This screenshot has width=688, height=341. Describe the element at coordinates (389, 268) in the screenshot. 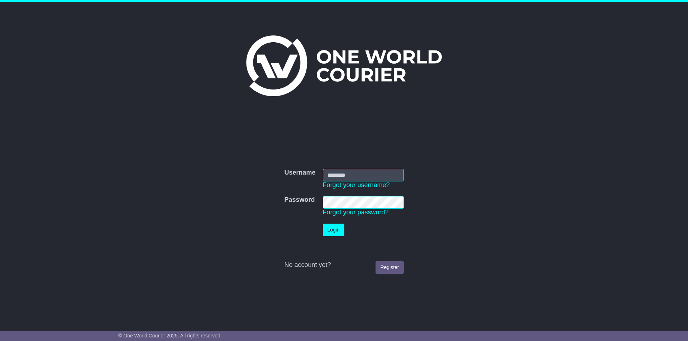

I see `a: Register` at that location.